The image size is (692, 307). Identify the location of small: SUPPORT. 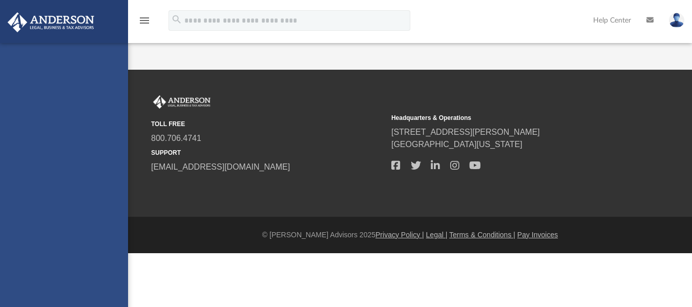
(267, 153).